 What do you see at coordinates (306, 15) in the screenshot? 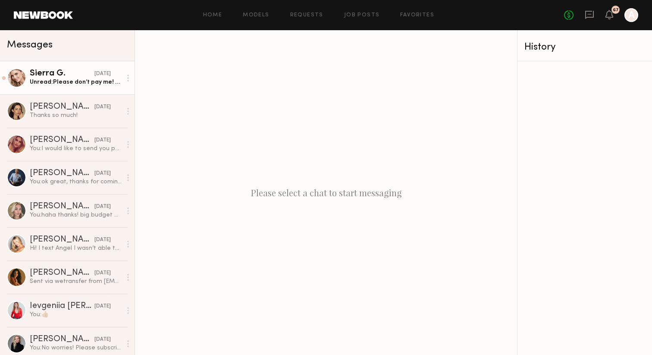
I see `a: Requests` at bounding box center [306, 15].